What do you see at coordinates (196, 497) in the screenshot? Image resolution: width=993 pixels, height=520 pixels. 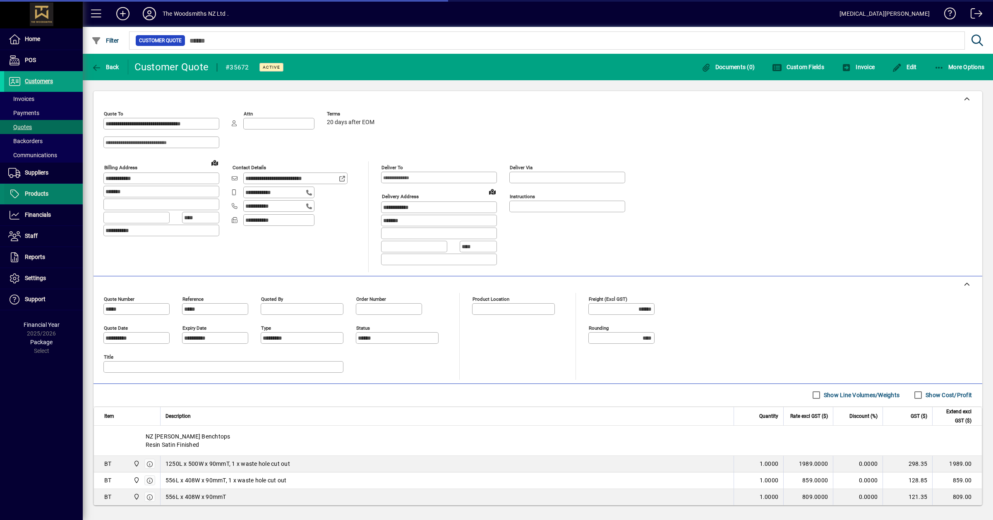 I see `span: 556L x 408W x 90mmT` at bounding box center [196, 497].